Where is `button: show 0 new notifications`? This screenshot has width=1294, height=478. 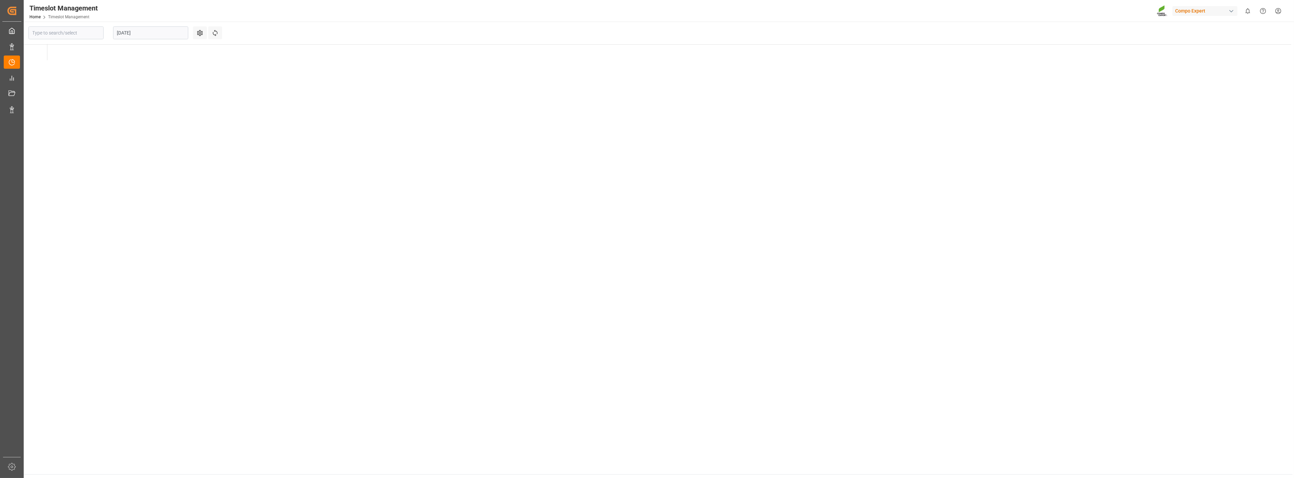 button: show 0 new notifications is located at coordinates (1247, 11).